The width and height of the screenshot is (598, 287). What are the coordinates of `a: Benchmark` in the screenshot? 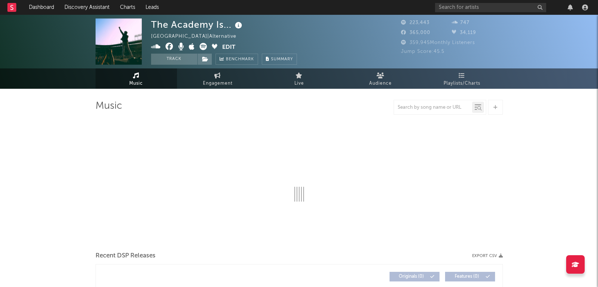 It's located at (237, 59).